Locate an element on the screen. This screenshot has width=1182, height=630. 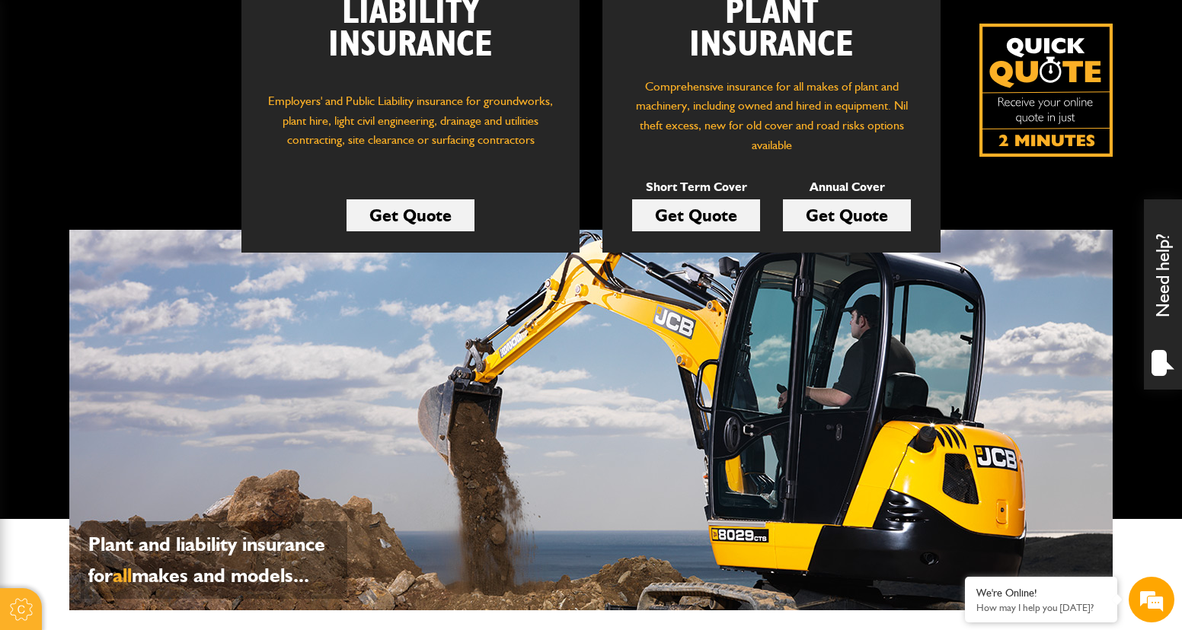
p: Short Term Cover is located at coordinates (696, 187).